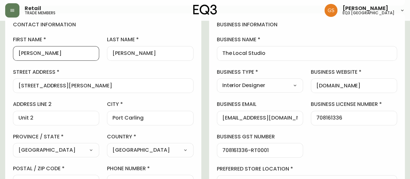 The width and height of the screenshot is (410, 179). Describe the element at coordinates (307, 40) in the screenshot. I see `label: business name` at that location.